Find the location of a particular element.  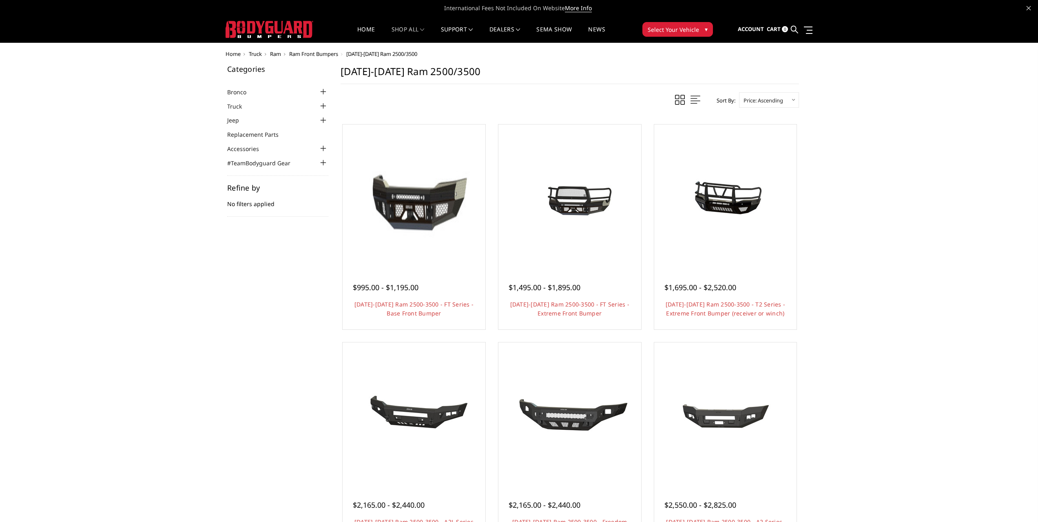

a: #TeamBodyguard Gear is located at coordinates (264, 163).